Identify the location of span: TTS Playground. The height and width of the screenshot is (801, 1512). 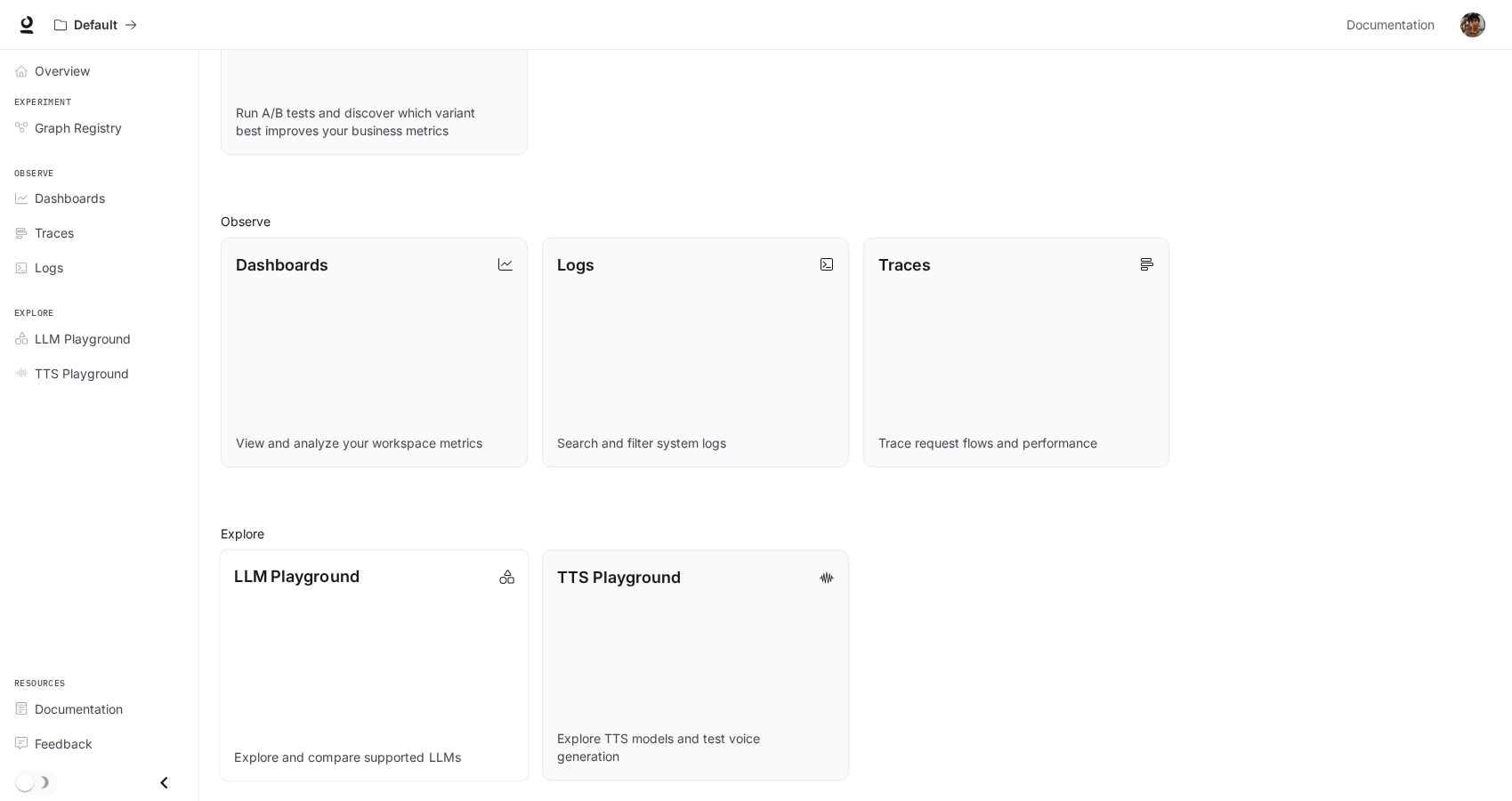
(82, 373).